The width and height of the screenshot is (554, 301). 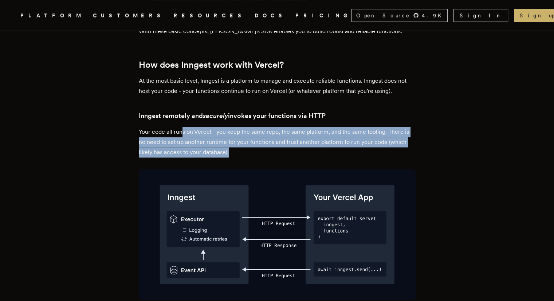 What do you see at coordinates (277, 234) in the screenshot?
I see `img: A diagram showing how Inngest works via HTTP` at bounding box center [277, 234].